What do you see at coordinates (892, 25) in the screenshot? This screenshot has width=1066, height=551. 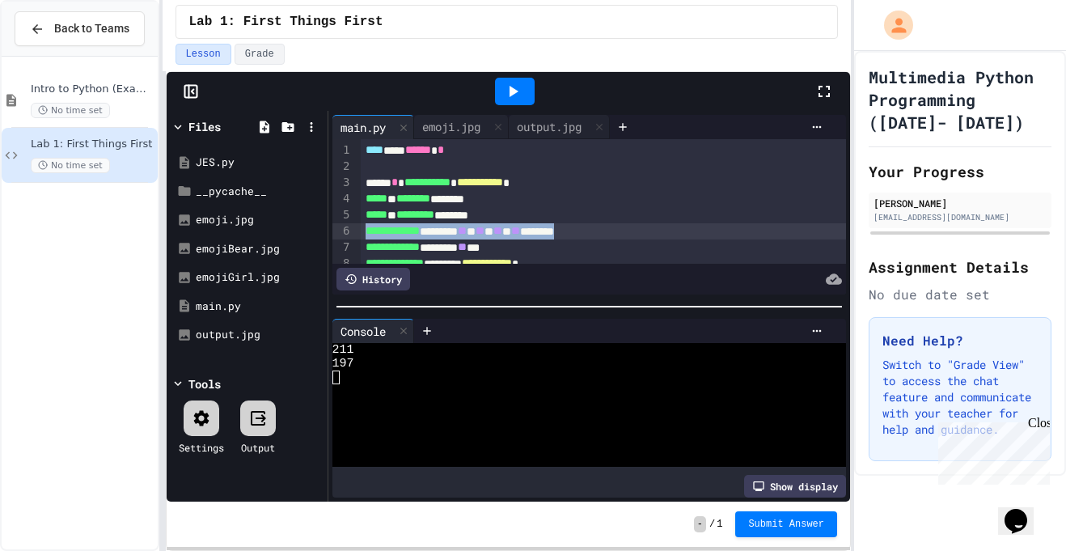 I see `div: My Account` at bounding box center [892, 25].